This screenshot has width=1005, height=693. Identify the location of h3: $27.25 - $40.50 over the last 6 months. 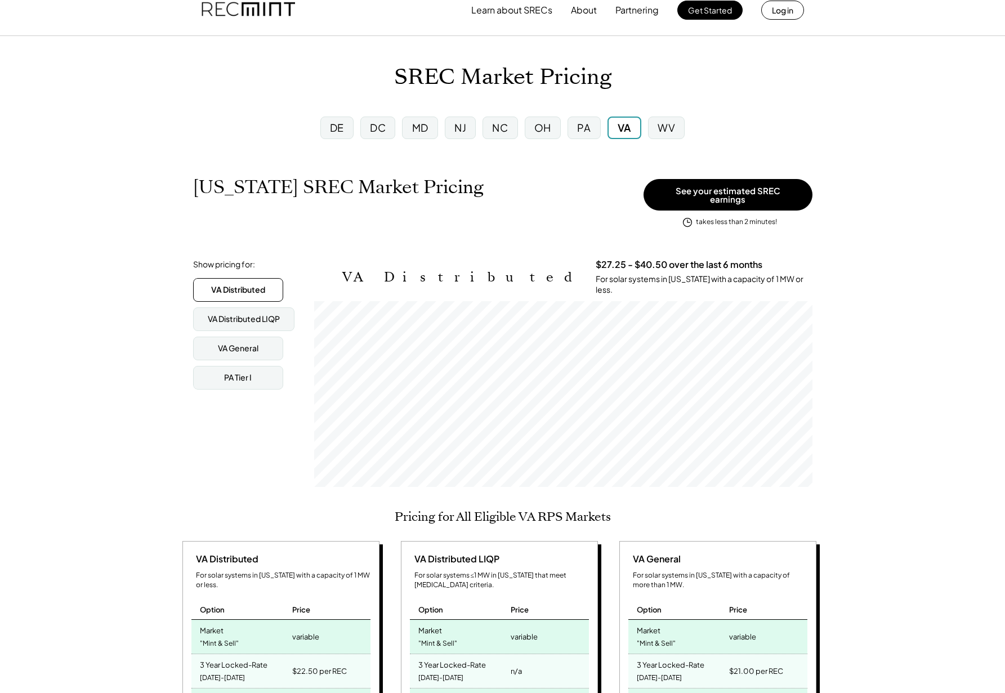
(679, 265).